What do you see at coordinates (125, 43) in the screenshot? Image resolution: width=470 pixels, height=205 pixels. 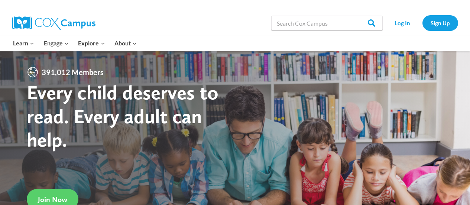 I see `span: About` at bounding box center [125, 43].